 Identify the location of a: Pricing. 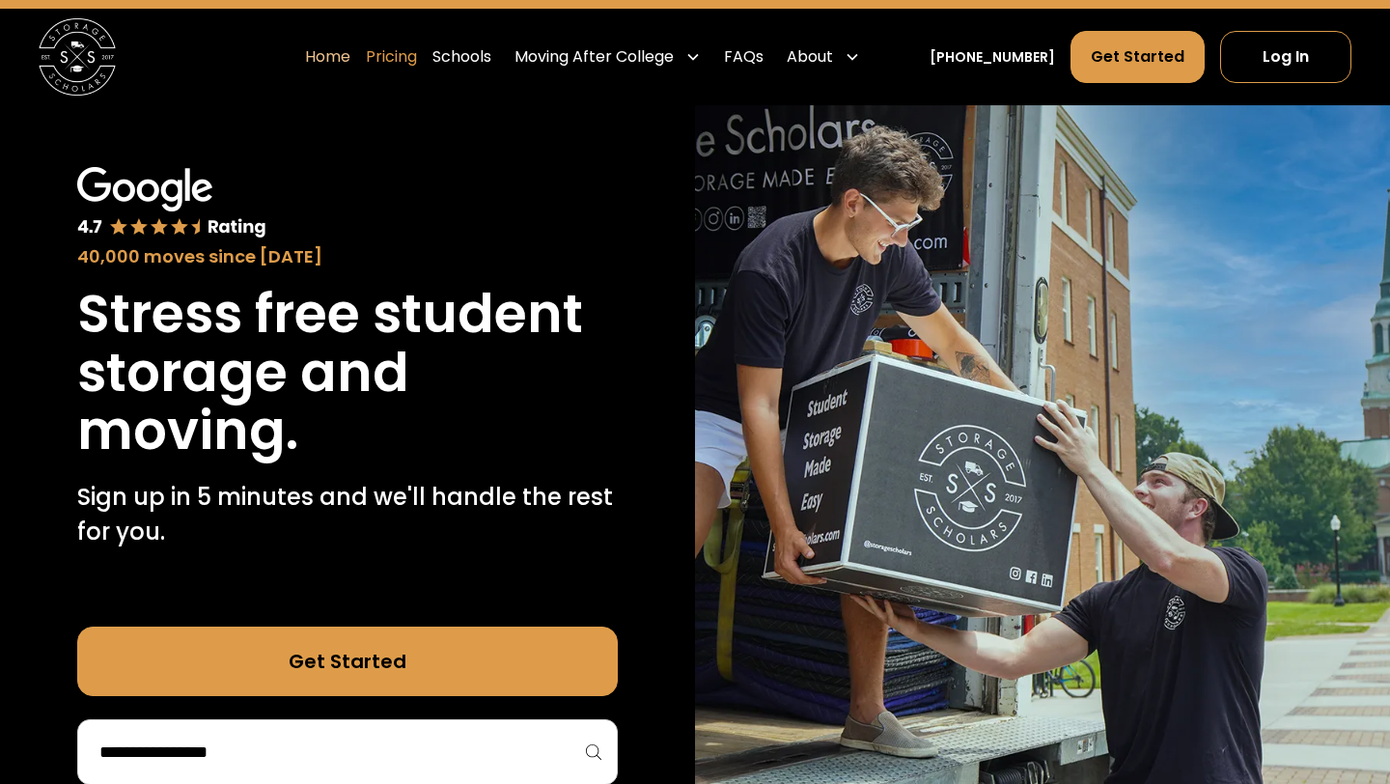
(391, 57).